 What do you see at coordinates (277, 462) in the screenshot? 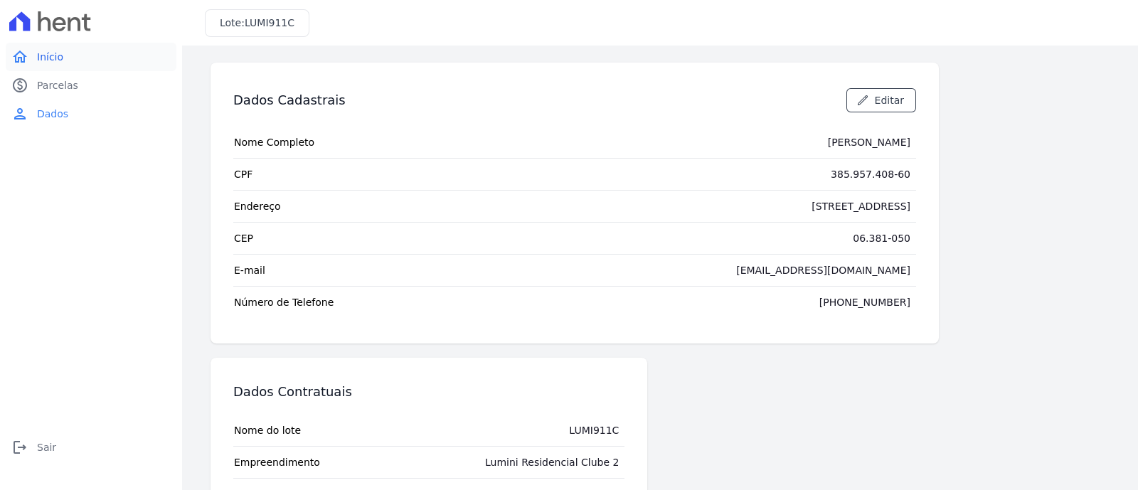
I see `span: Empreendimento` at bounding box center [277, 462].